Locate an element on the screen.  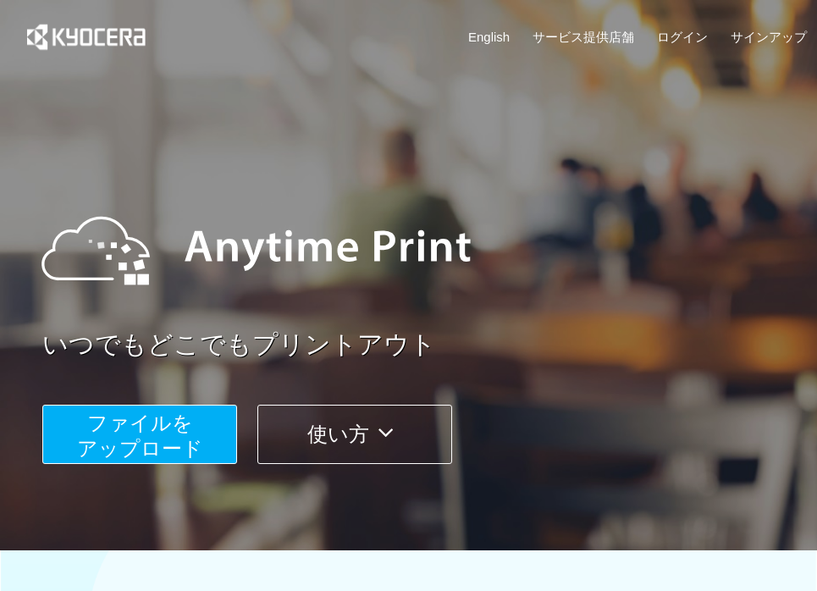
a: English is located at coordinates (488, 36).